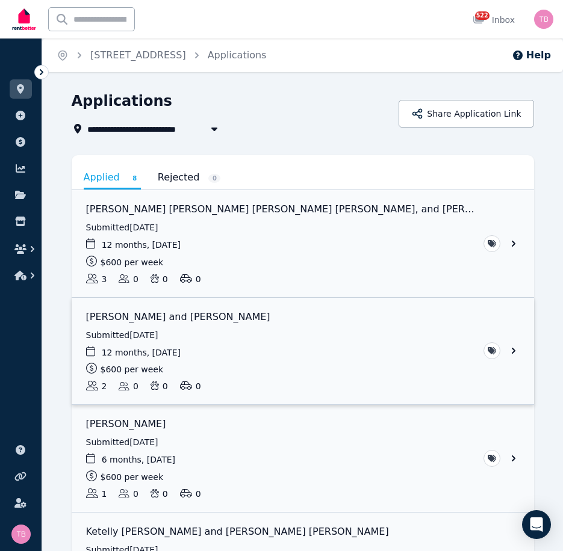  What do you see at coordinates (237, 55) in the screenshot?
I see `a: Applications` at bounding box center [237, 55].